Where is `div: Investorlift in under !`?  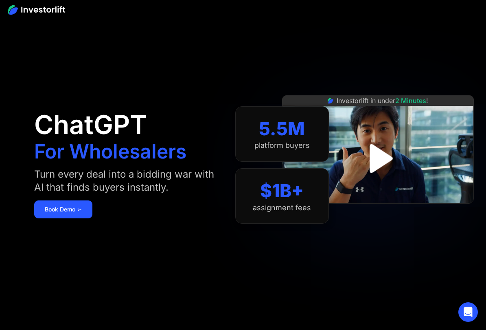
div: Investorlift in under ! is located at coordinates (383, 101).